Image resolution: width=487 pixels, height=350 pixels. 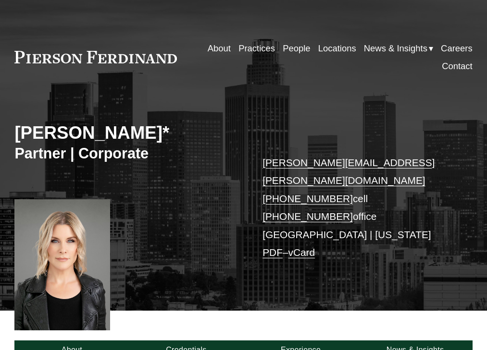 What do you see at coordinates (456, 48) in the screenshot?
I see `a: Careers` at bounding box center [456, 48].